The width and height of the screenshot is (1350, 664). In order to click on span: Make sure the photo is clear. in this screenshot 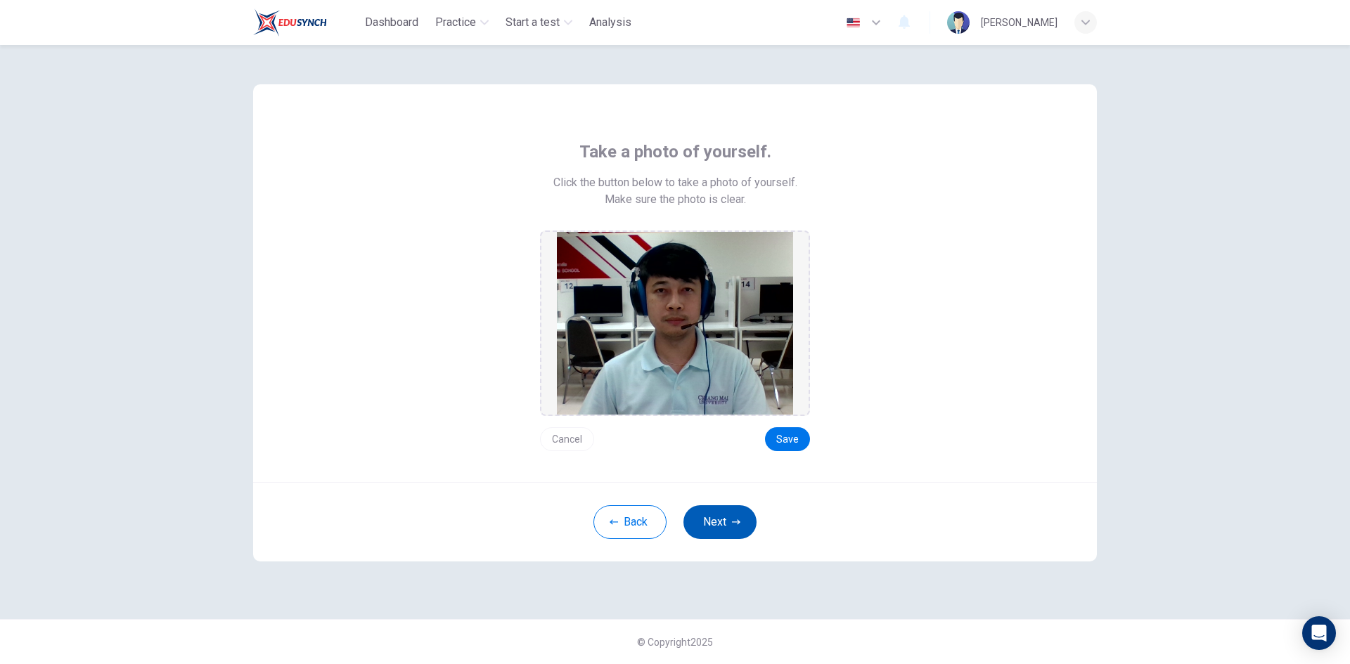, I will do `click(675, 200)`.